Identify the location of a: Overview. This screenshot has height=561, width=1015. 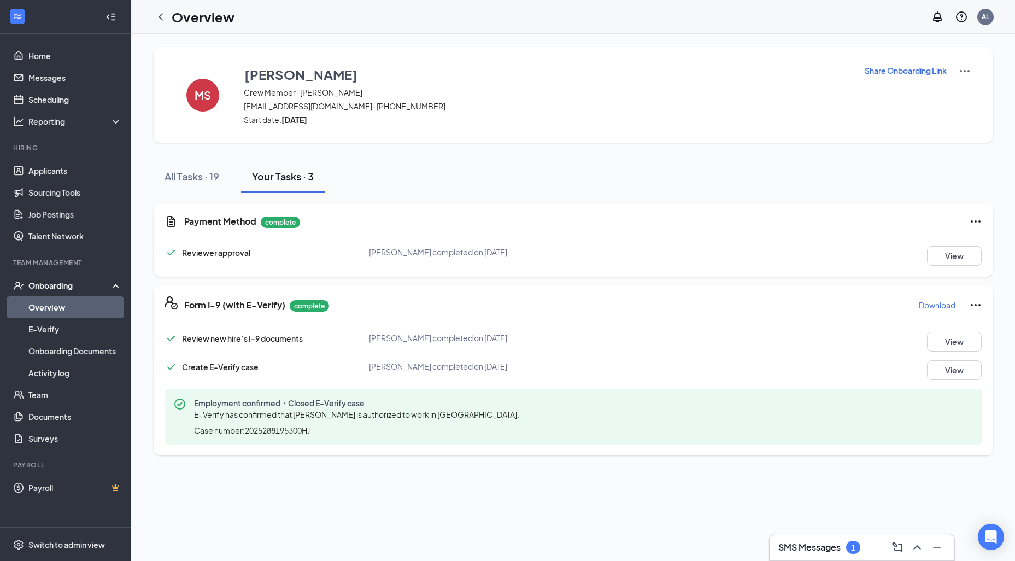
(75, 307).